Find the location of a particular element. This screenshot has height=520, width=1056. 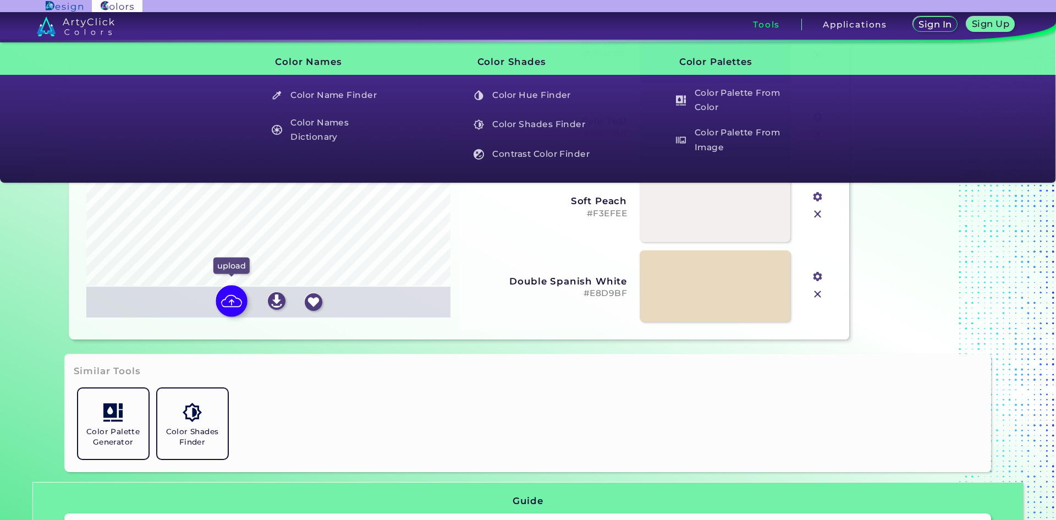

h3: Applications is located at coordinates (855, 24).